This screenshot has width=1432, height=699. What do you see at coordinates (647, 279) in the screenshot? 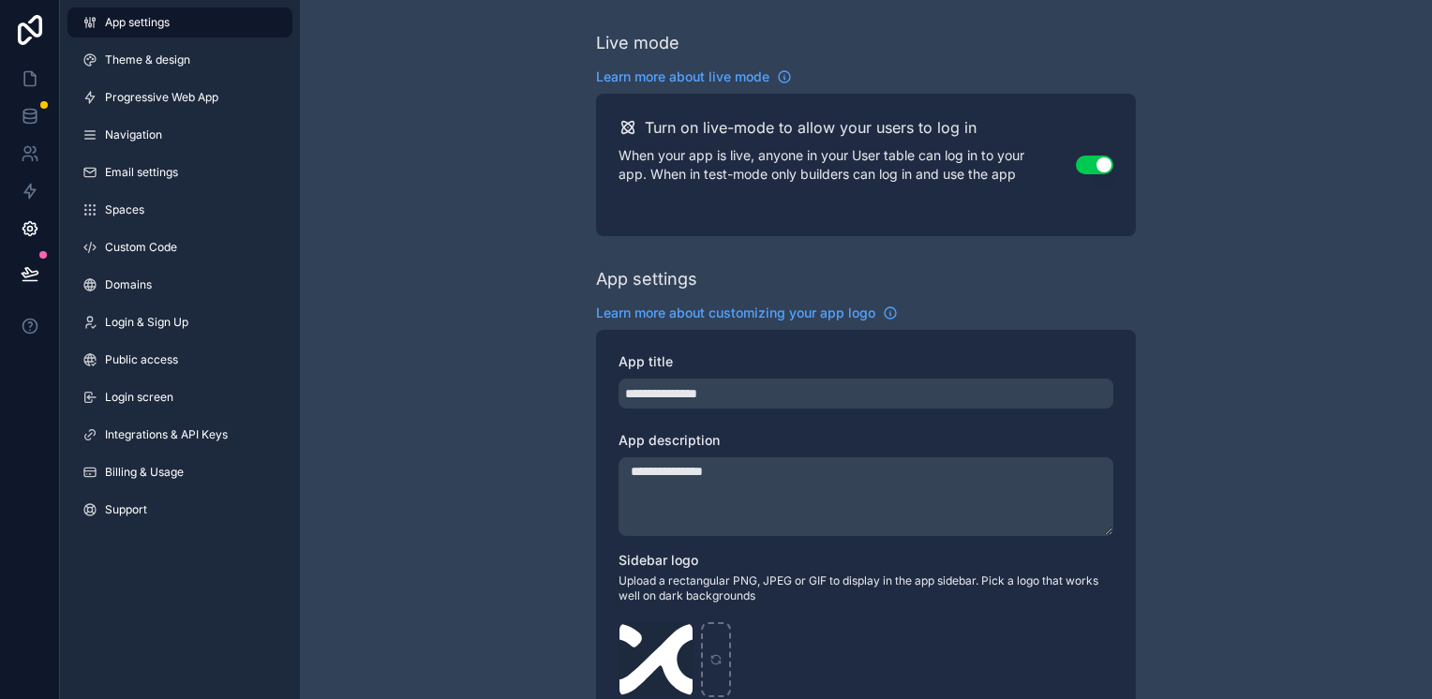
I see `div: App settings` at bounding box center [647, 279].